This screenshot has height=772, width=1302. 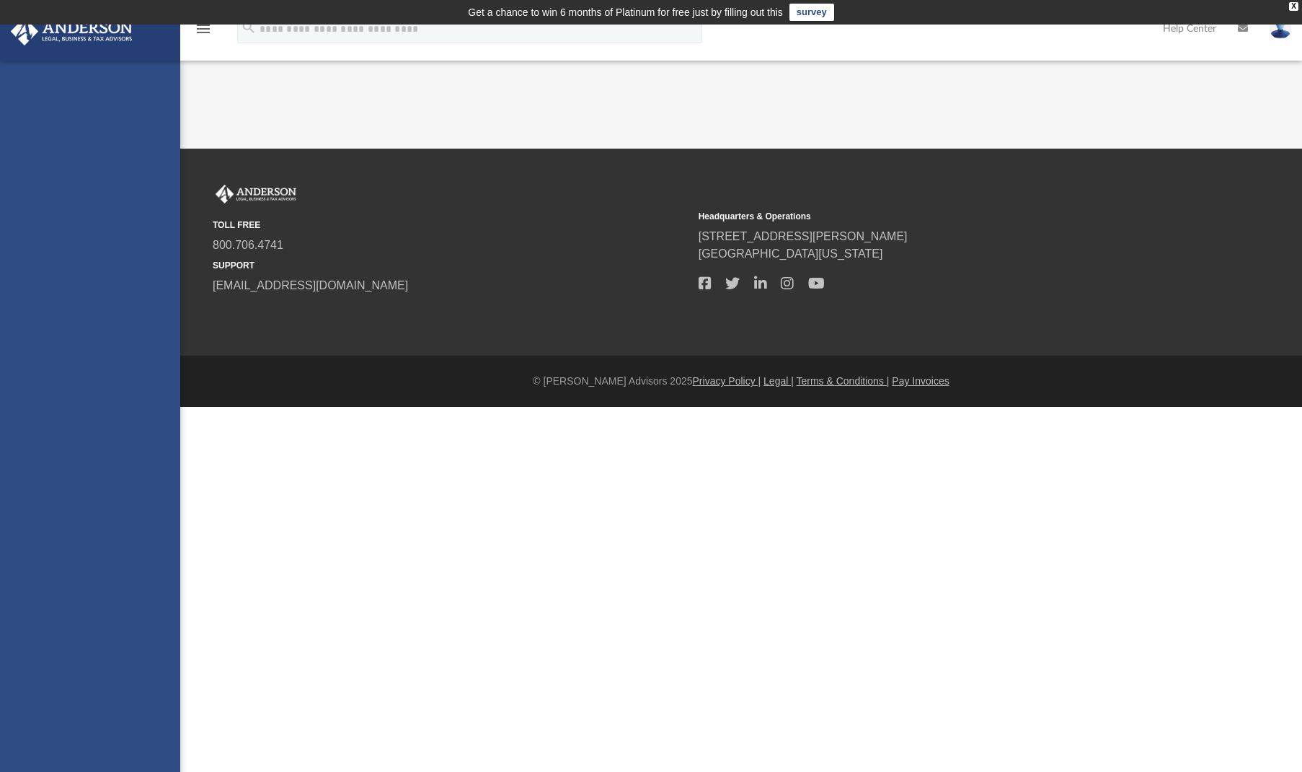 I want to click on i: menu, so click(x=203, y=29).